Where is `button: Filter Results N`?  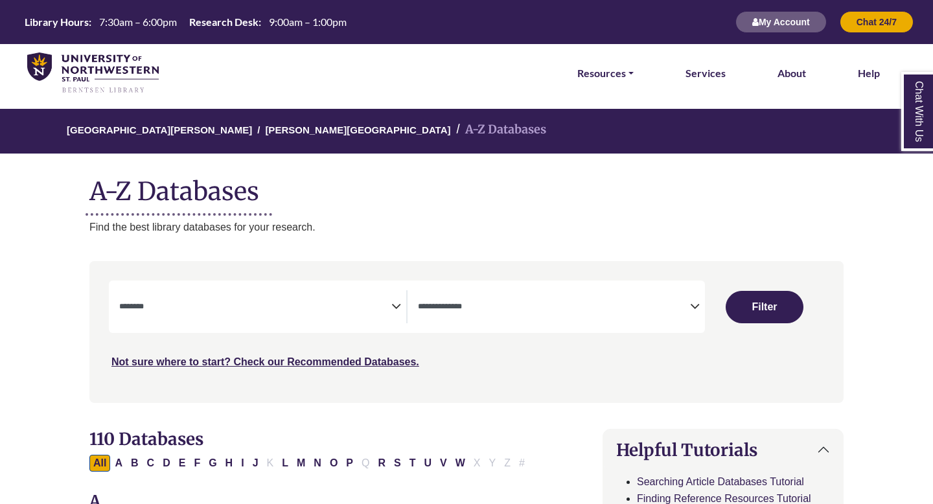
button: Filter Results N is located at coordinates (317, 463).